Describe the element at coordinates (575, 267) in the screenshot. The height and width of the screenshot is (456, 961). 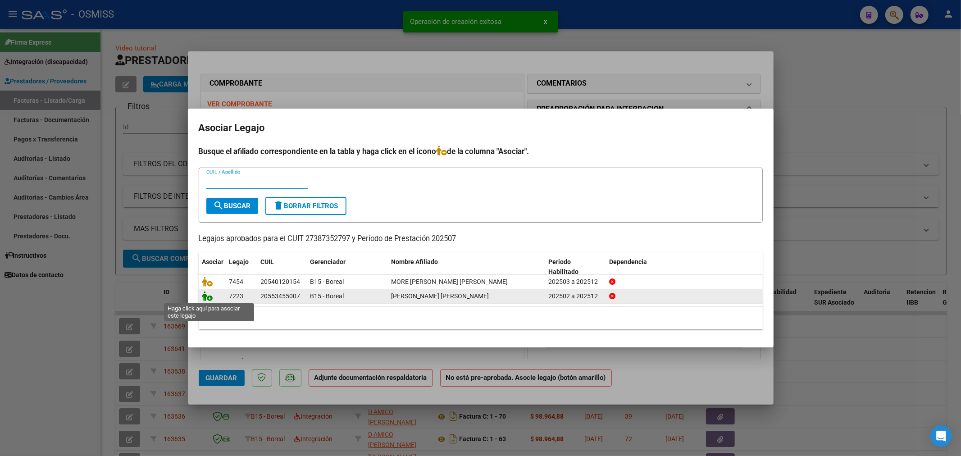
I see `datatable-header-cell: Periodo Habilitado` at that location.